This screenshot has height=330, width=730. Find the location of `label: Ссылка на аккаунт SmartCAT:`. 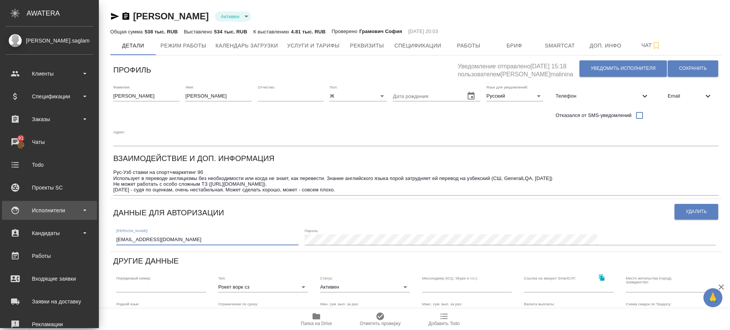

label: Ссылка на аккаунт SmartCAT: is located at coordinates (549, 278).